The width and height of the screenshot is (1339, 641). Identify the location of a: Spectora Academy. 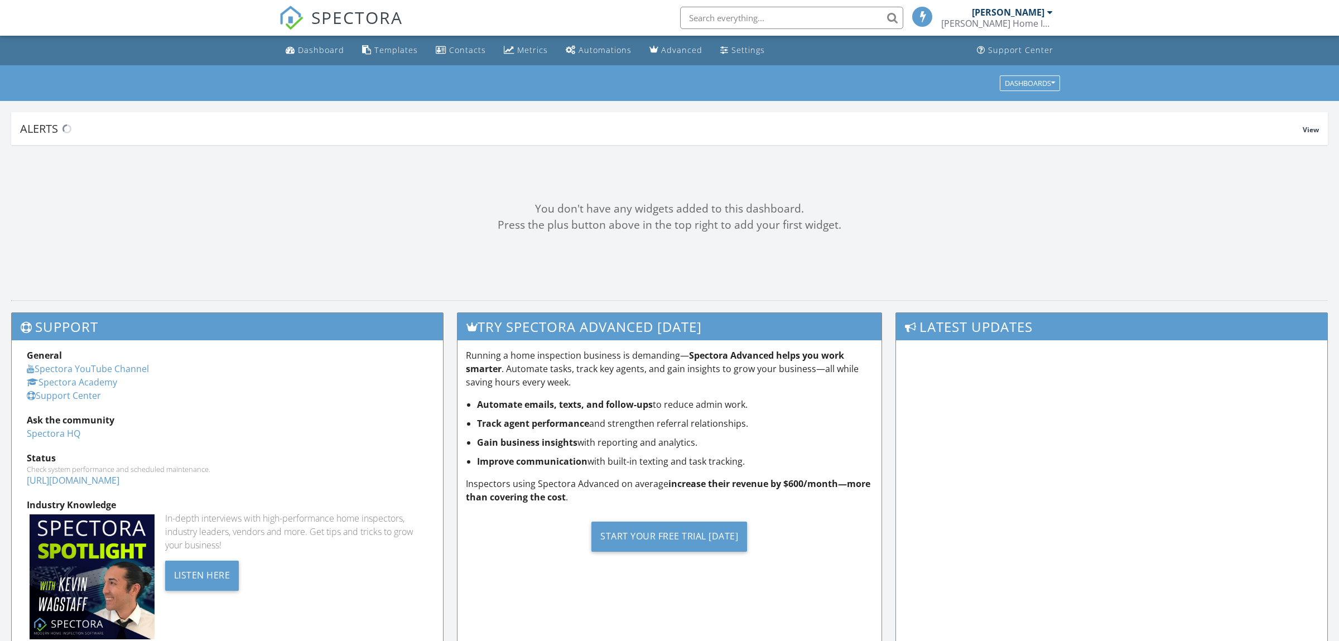
(72, 382).